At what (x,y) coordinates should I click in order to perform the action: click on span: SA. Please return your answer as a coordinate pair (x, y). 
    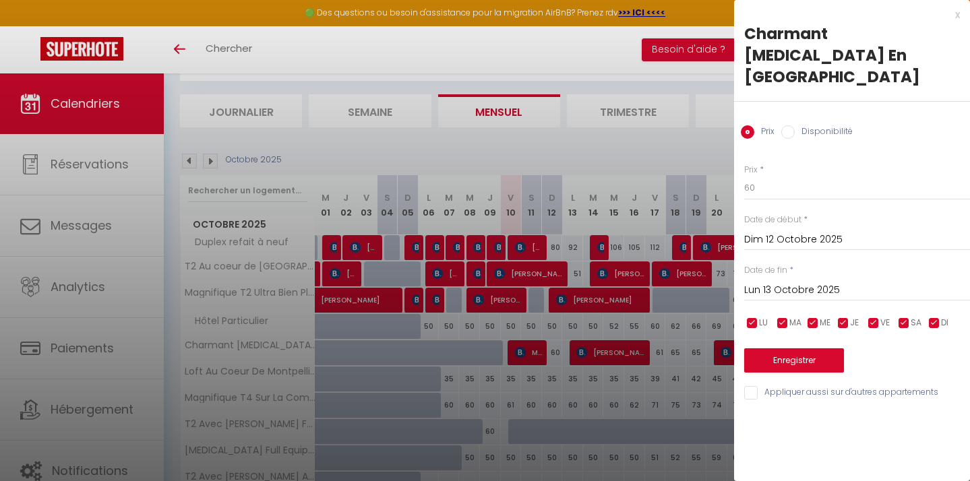
    Looking at the image, I should click on (916, 323).